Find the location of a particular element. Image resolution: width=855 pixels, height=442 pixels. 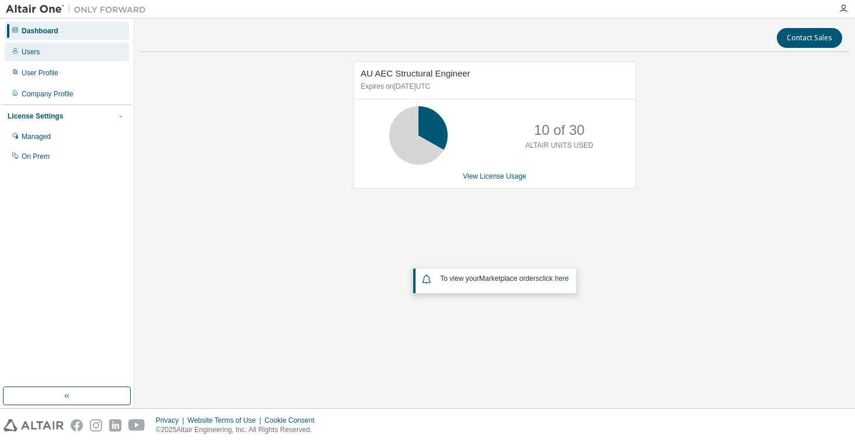

p: © 2025 Altair Engineering, Inc. All Rights Reserved. is located at coordinates (239, 429).